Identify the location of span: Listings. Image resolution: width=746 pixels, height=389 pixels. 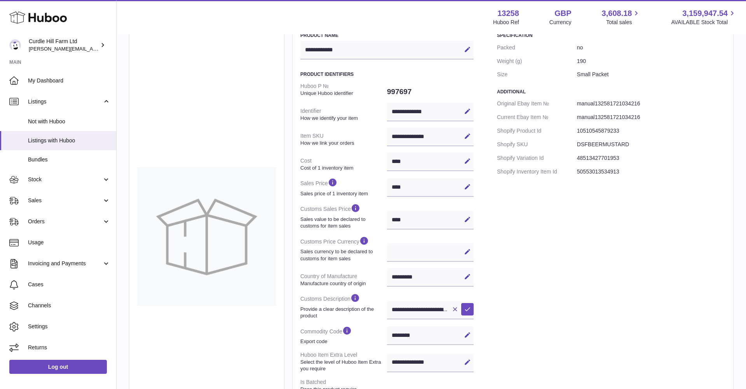
(65, 101).